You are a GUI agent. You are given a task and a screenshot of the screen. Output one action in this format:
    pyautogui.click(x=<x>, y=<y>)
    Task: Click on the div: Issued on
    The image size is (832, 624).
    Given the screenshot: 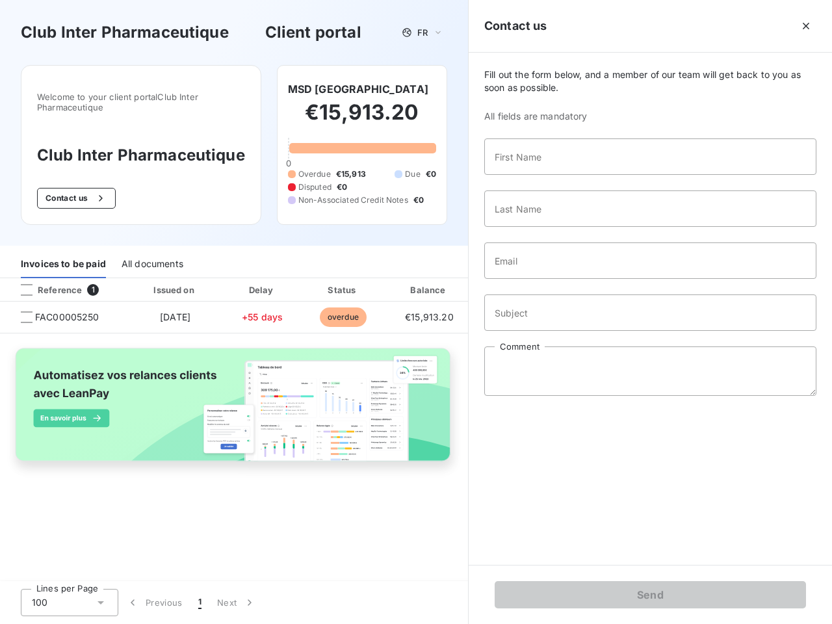 What is the action you would take?
    pyautogui.click(x=175, y=290)
    